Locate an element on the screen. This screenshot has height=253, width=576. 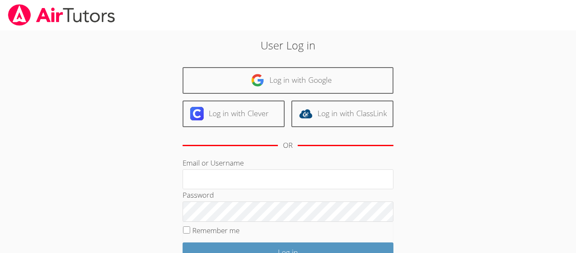
h2: User Log in is located at coordinates (288, 45).